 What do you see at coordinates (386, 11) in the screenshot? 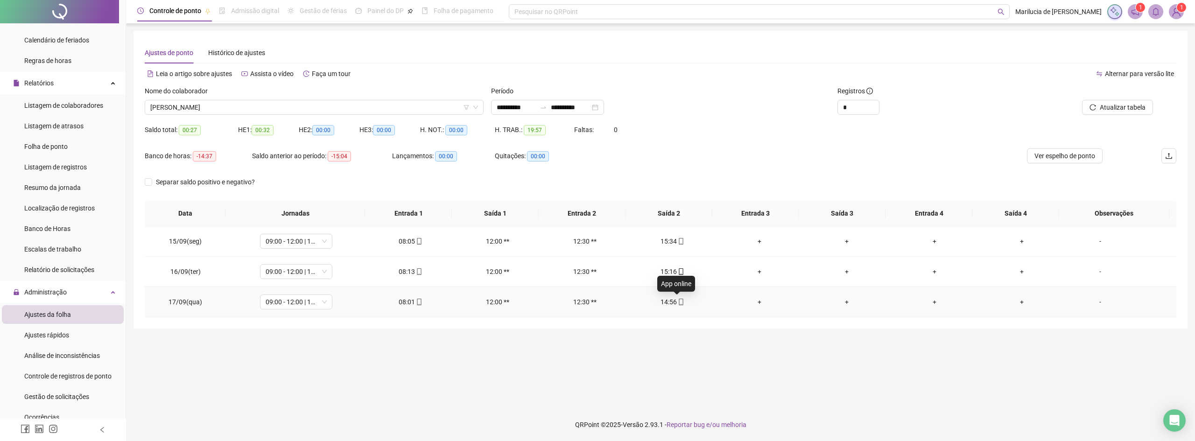
I see `span: Painel do DP` at bounding box center [386, 11].